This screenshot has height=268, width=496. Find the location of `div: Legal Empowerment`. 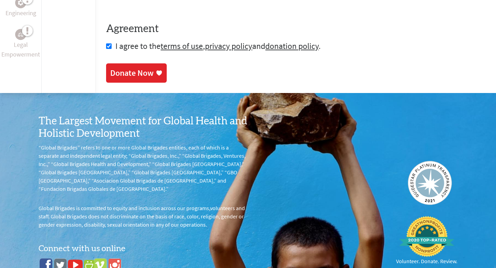

div: Legal Empowerment is located at coordinates (21, 34).